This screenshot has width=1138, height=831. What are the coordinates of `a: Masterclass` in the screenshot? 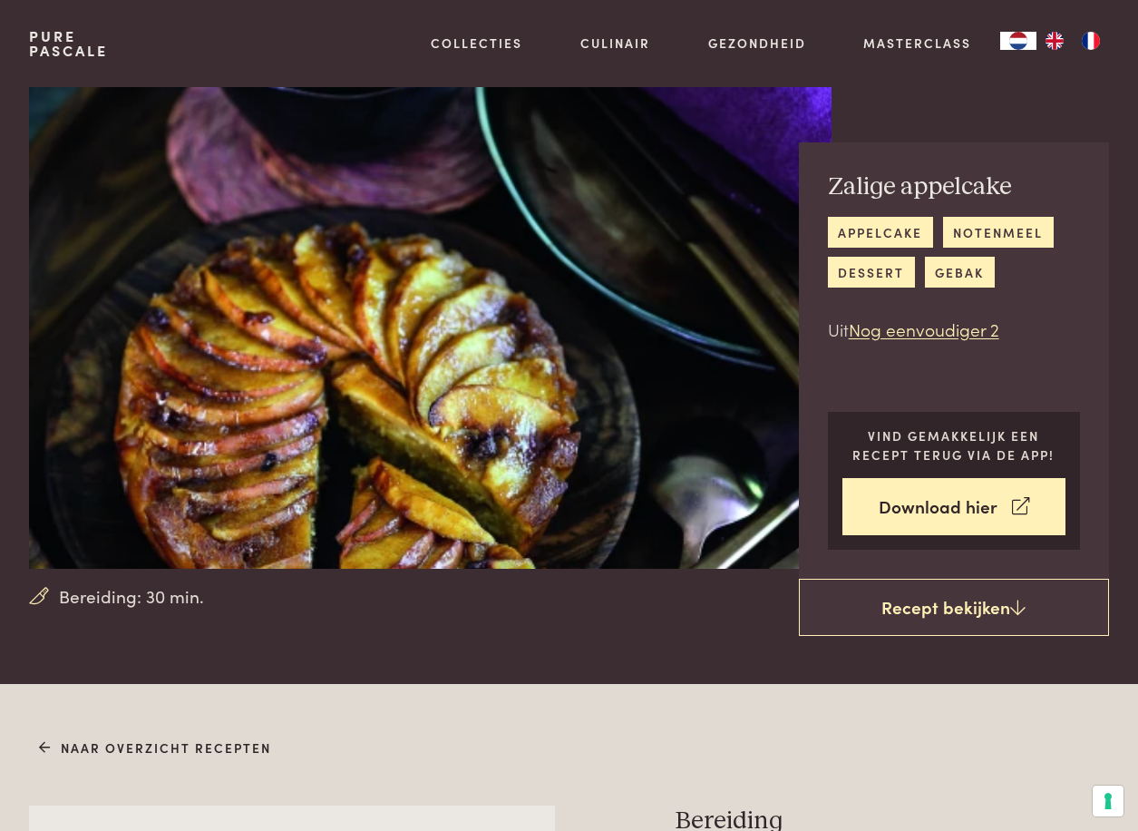 It's located at (917, 43).